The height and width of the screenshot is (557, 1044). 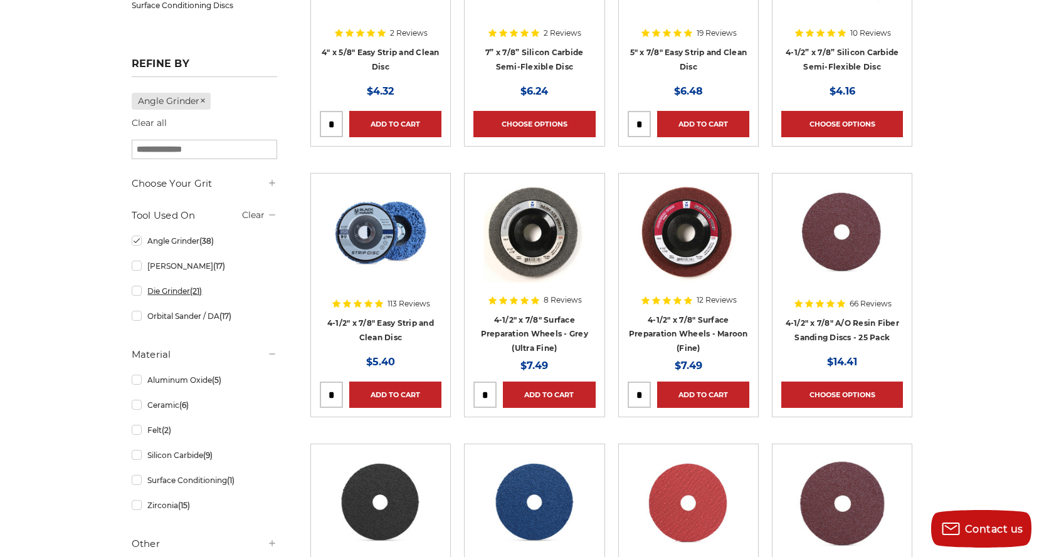 What do you see at coordinates (689, 334) in the screenshot?
I see `a: 4-1/2" x 7/8" Surface Preparation Wheels - Maroon (Fine)` at bounding box center [689, 334].